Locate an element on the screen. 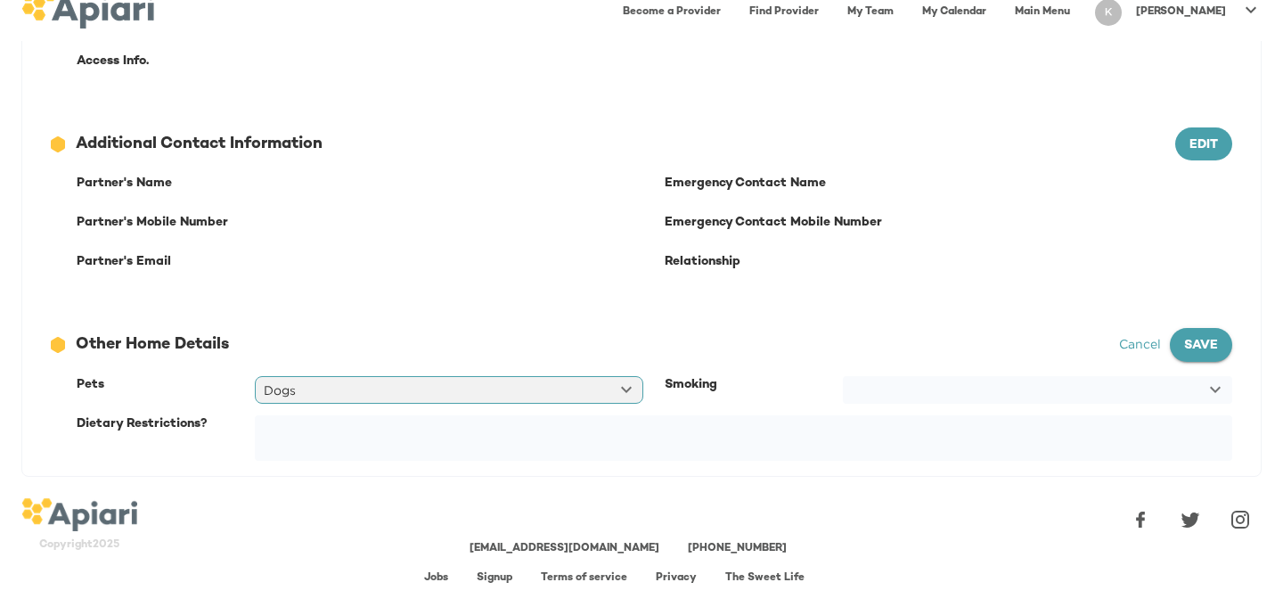 The width and height of the screenshot is (1283, 607). img: logo is located at coordinates (79, 515).